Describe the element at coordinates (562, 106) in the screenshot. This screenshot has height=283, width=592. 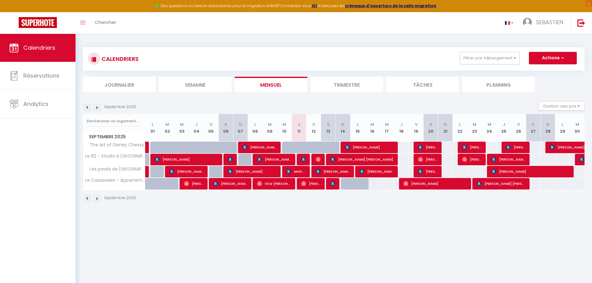
I see `button: Gestion des prix` at that location.